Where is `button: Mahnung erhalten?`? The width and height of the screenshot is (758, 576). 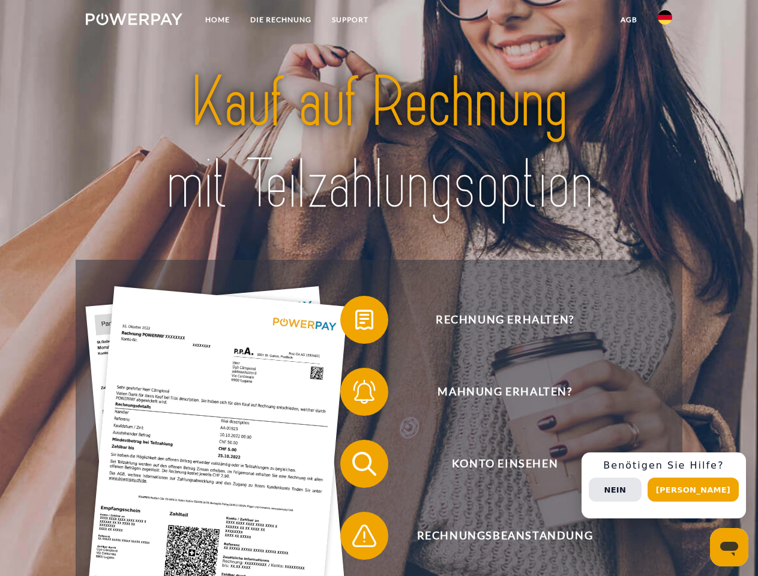
button: Mahnung erhalten? is located at coordinates (496, 392).